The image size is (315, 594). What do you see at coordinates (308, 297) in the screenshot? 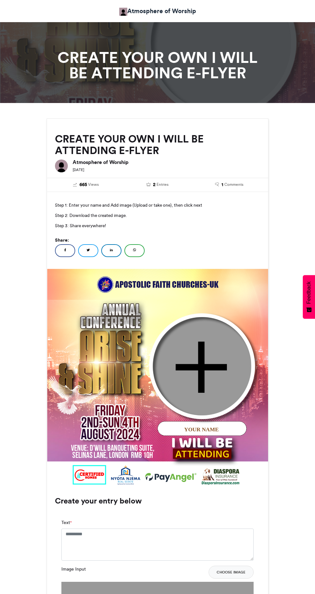
I see `button: Feedback - Show survey` at bounding box center [308, 297].